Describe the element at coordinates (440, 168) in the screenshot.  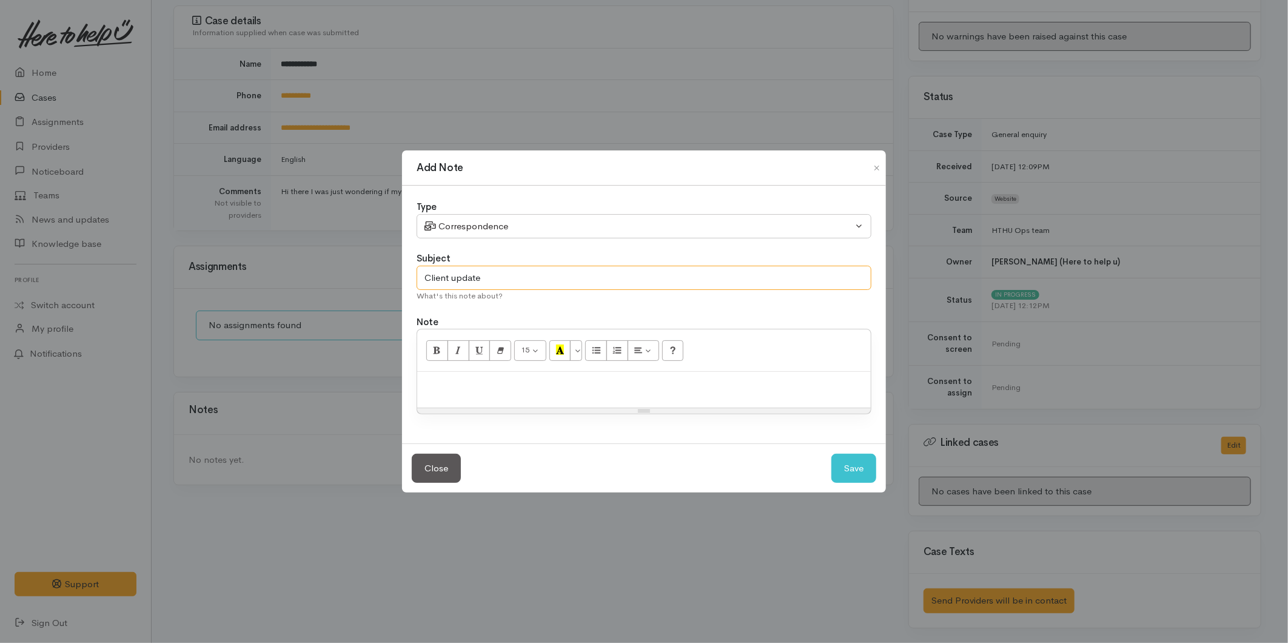
I see `h1: Add Note` at that location.